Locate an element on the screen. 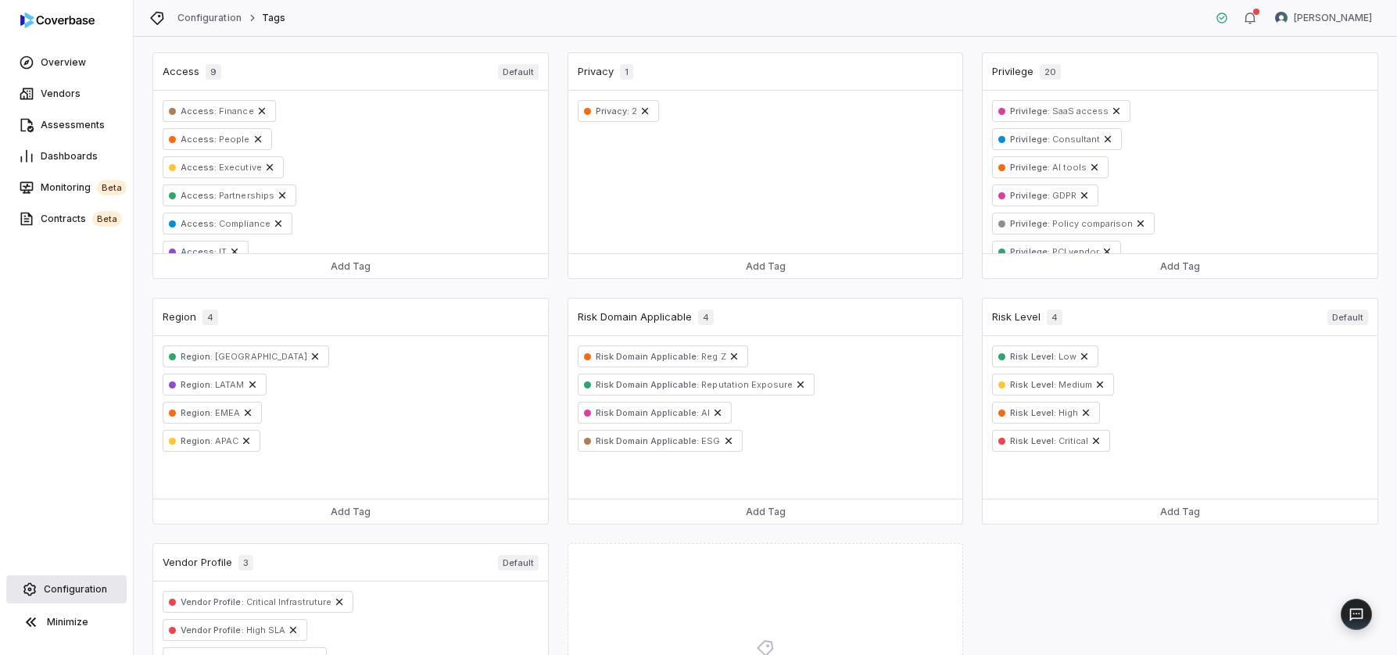 The height and width of the screenshot is (655, 1397). span: EMEA is located at coordinates (226, 413).